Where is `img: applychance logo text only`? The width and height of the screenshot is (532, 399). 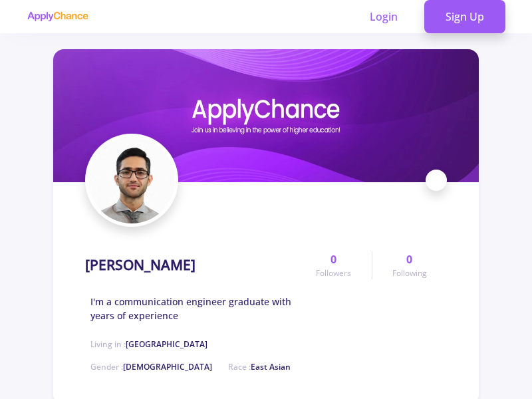
img: applychance logo text only is located at coordinates (57, 17).